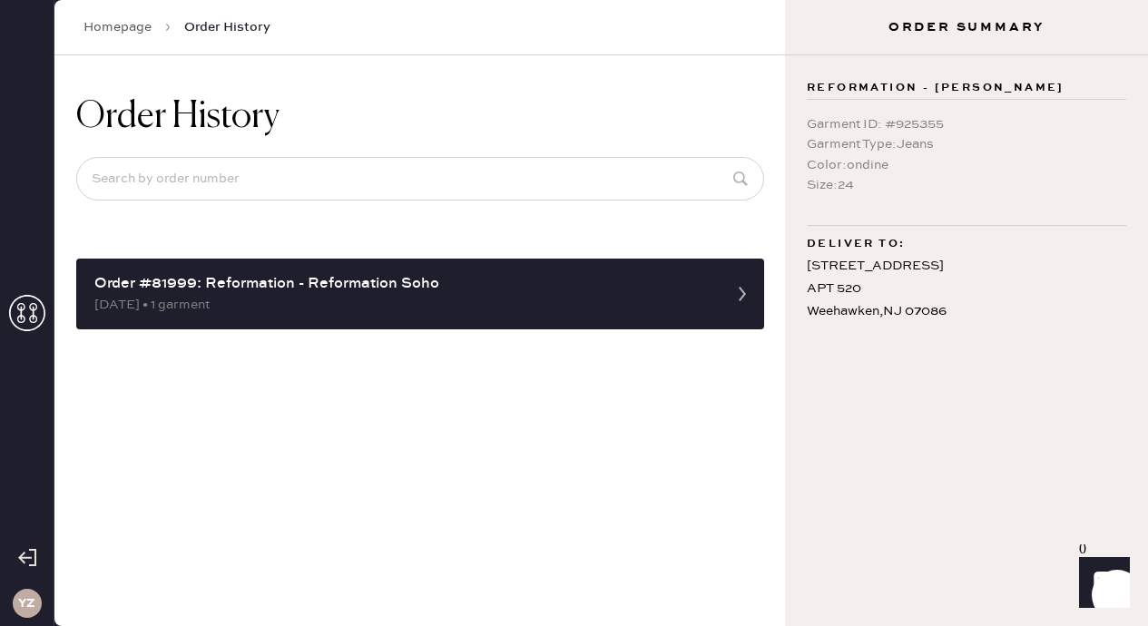 The height and width of the screenshot is (626, 1148). What do you see at coordinates (420, 179) in the screenshot?
I see `input: Search by order number` at bounding box center [420, 179].